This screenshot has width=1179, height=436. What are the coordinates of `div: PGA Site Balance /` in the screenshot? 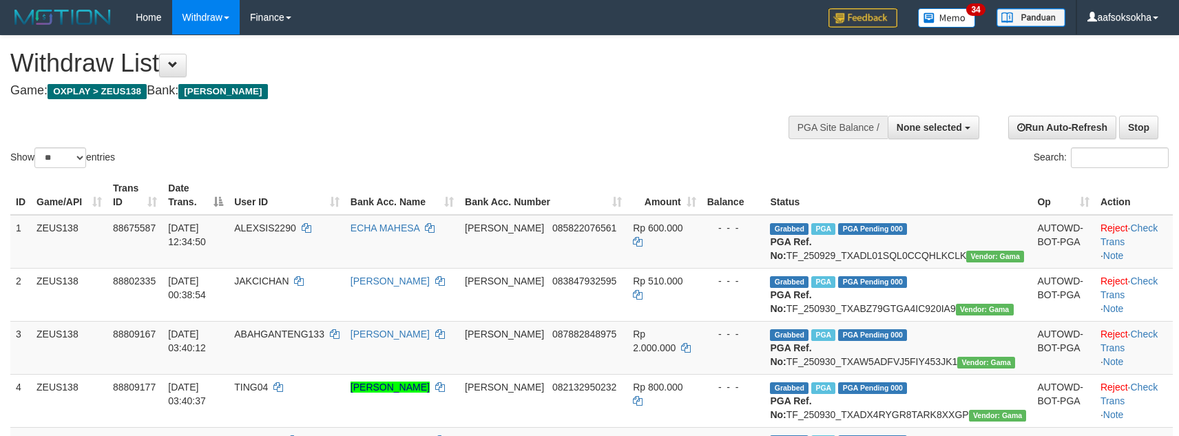 It's located at (838, 127).